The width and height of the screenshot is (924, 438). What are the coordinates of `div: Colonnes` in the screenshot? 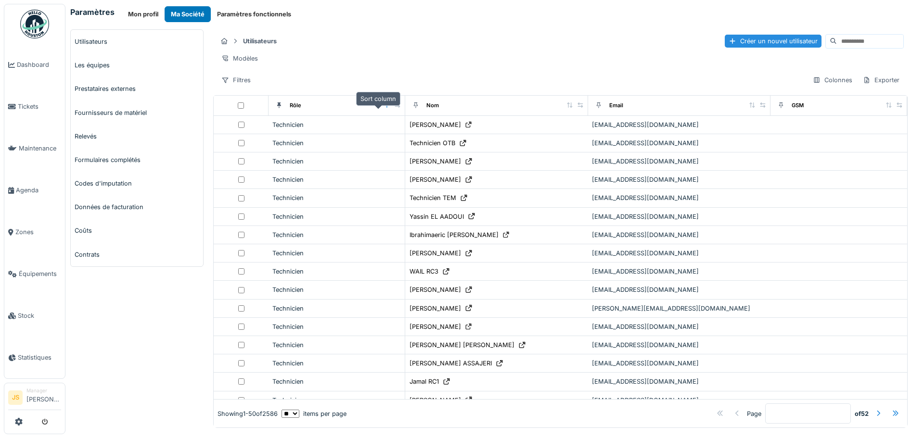 It's located at (832, 80).